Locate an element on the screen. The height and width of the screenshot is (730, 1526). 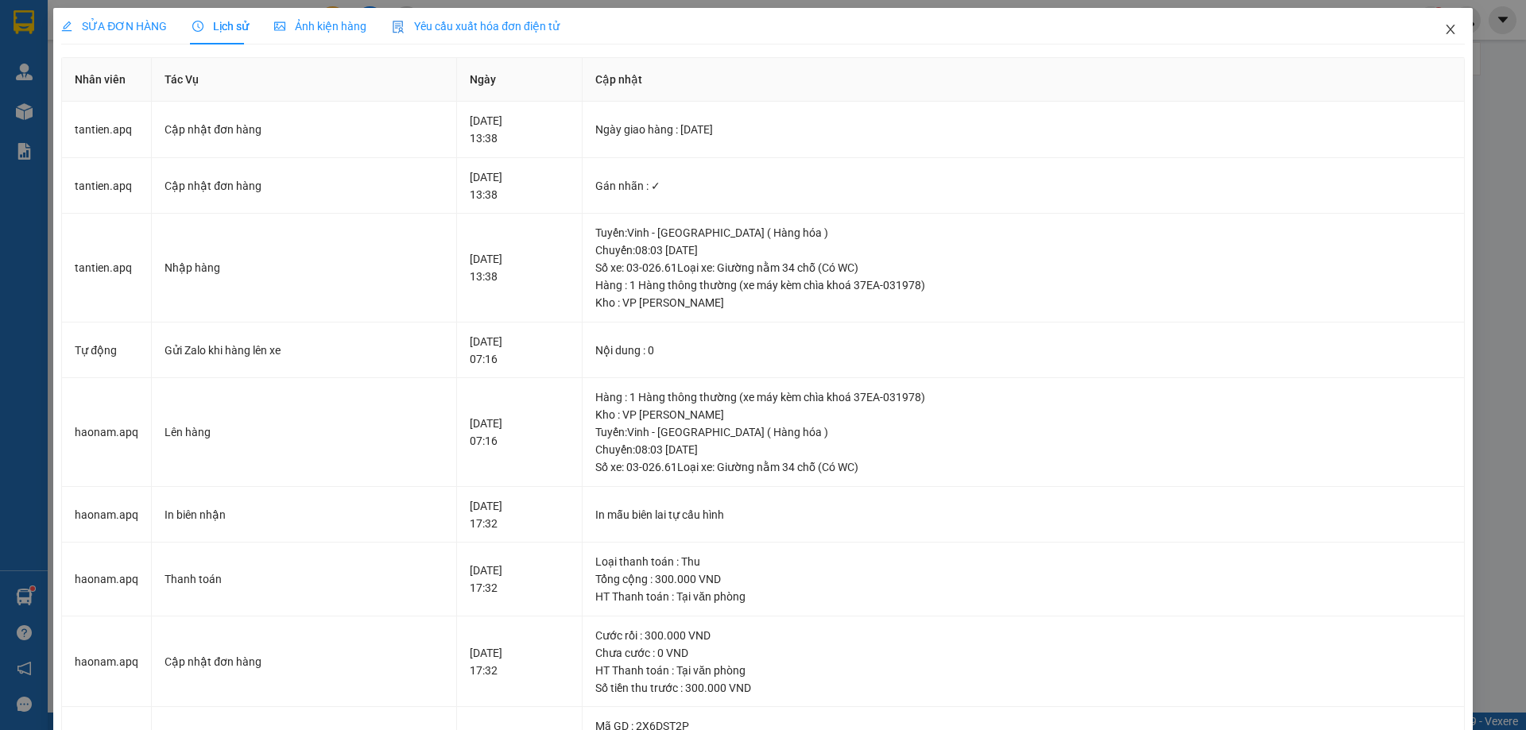
span: edit is located at coordinates (67, 26).